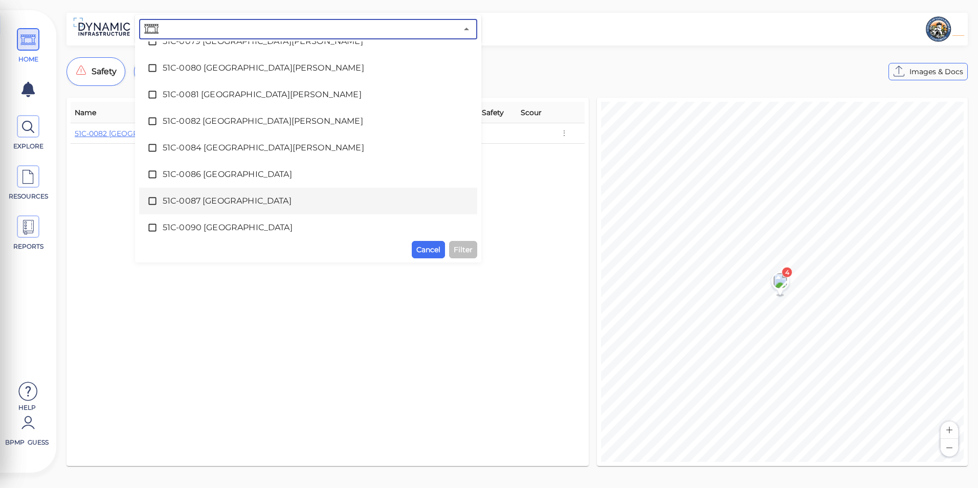 This screenshot has width=978, height=488. Describe the element at coordinates (28, 247) in the screenshot. I see `span: REPORTS` at that location.